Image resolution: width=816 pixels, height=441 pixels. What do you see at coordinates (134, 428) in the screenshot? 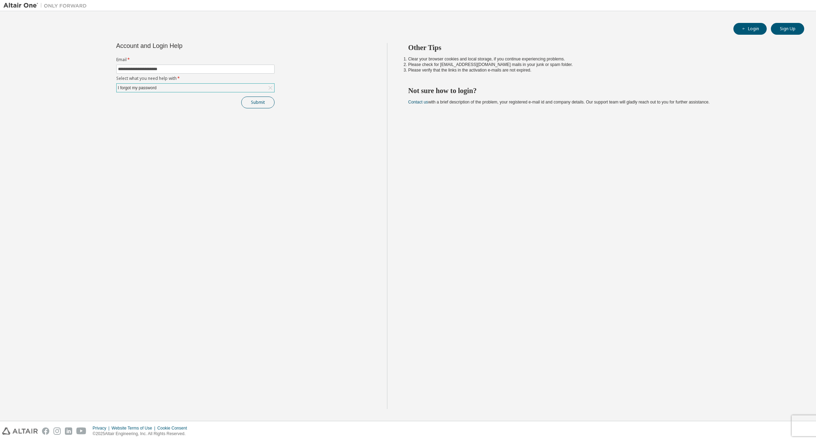
I see `div: Website Terms of Use` at bounding box center [134, 428].